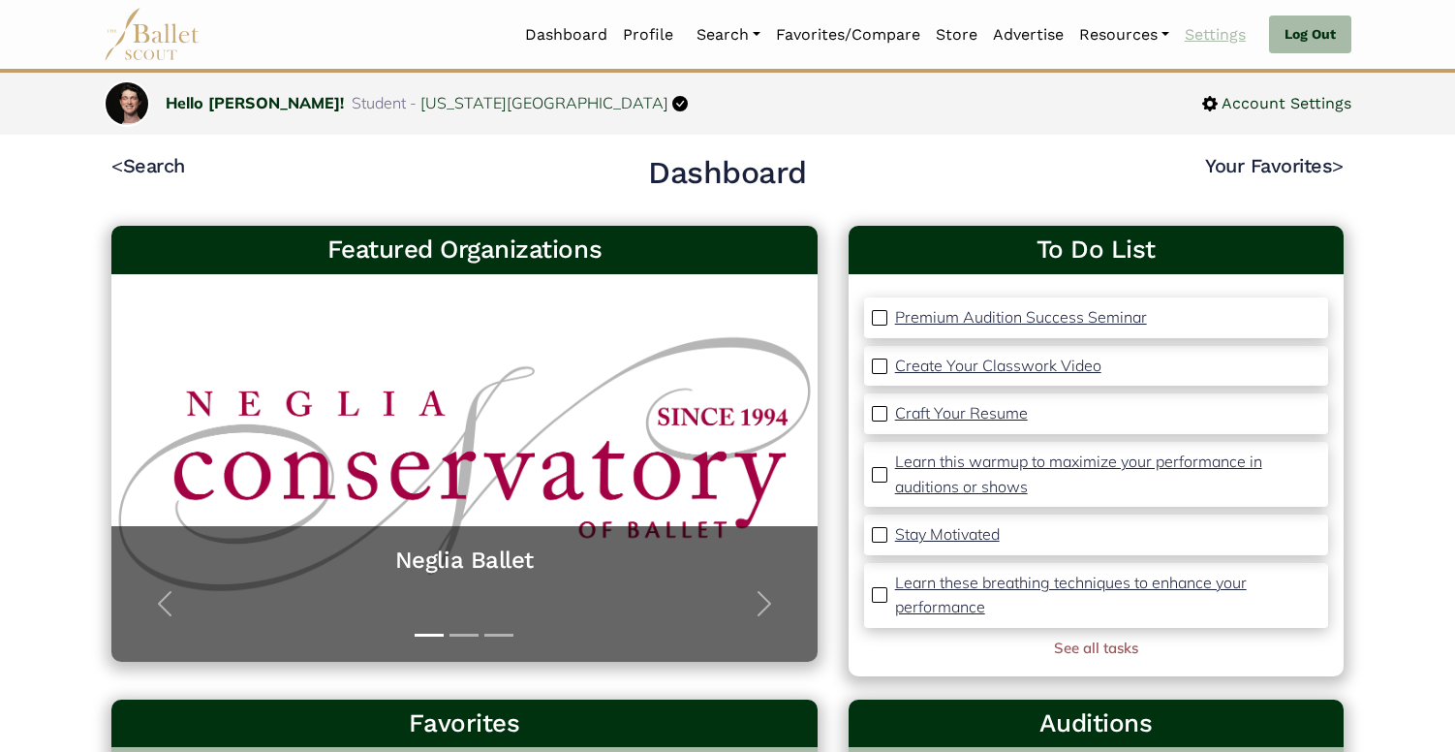 The image size is (1455, 752). Describe the element at coordinates (464, 560) in the screenshot. I see `a: Neglia Ballet` at that location.